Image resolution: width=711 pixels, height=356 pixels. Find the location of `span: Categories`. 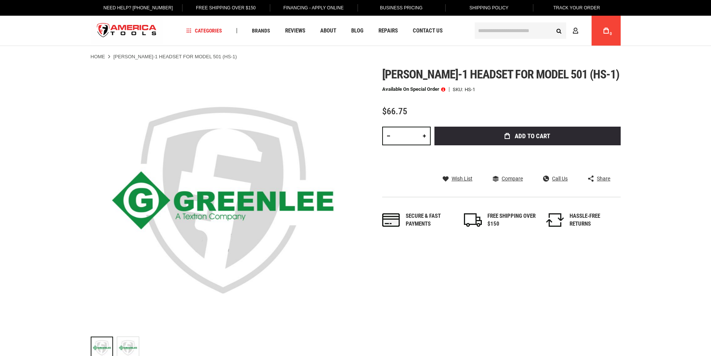

span: Categories is located at coordinates (204, 31).